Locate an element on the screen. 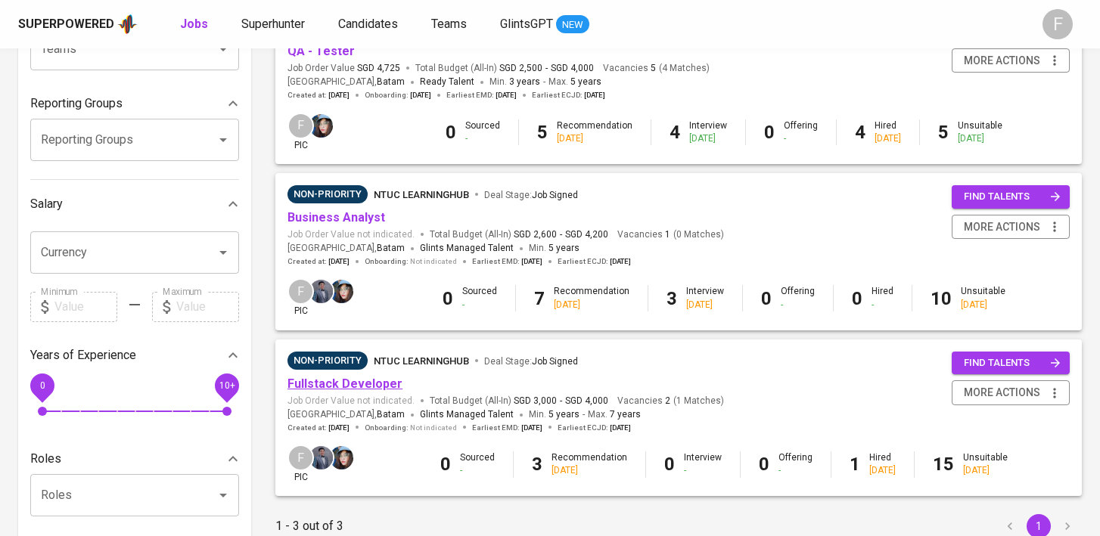 Image resolution: width=1100 pixels, height=536 pixels. span: Glints Managed Talent is located at coordinates (467, 414).